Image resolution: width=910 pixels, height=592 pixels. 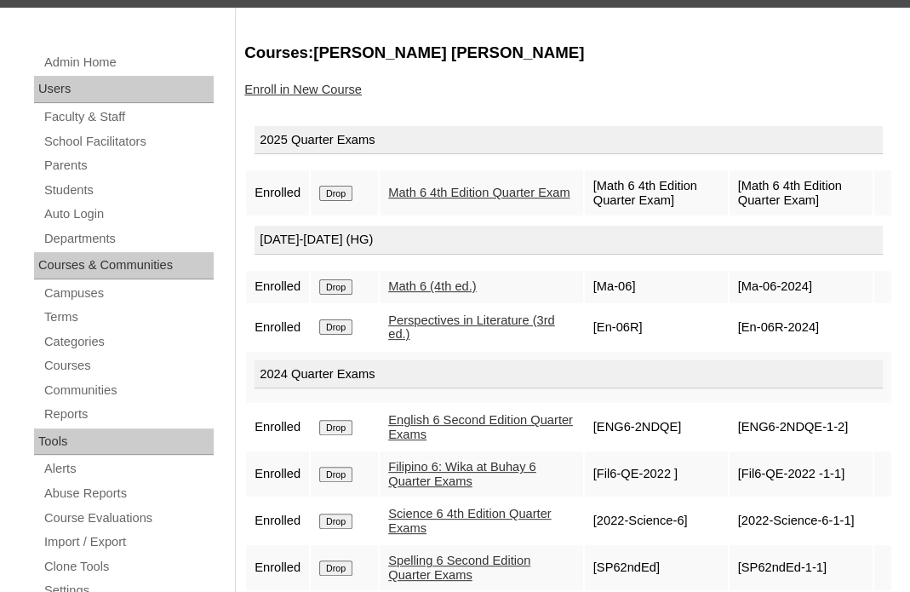 I want to click on td: [Fil6-QE-2022 ], so click(x=656, y=473).